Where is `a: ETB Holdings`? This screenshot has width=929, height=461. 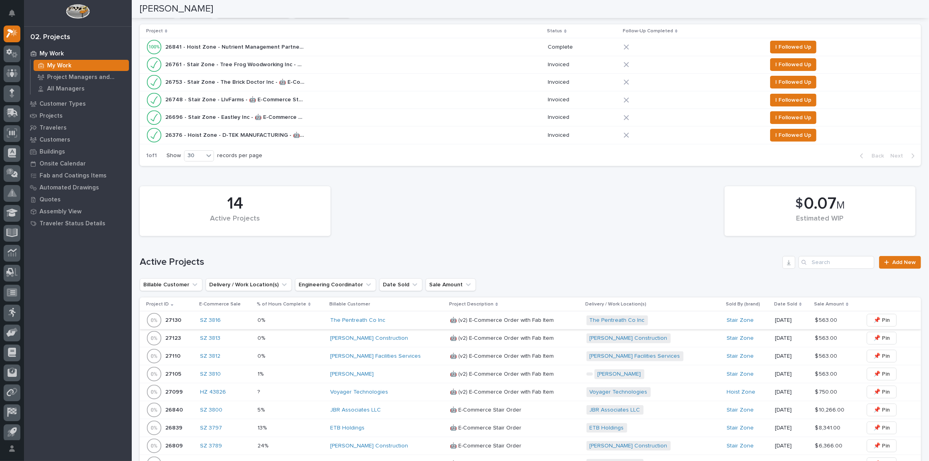
a: ETB Holdings is located at coordinates (607, 428).